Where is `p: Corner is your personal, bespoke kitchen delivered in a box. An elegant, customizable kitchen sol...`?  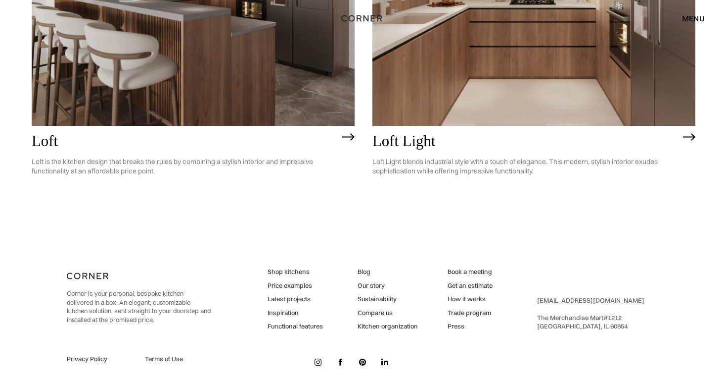 p: Corner is your personal, bespoke kitchen delivered in a box. An elegant, customizable kitchen sol... is located at coordinates (139, 306).